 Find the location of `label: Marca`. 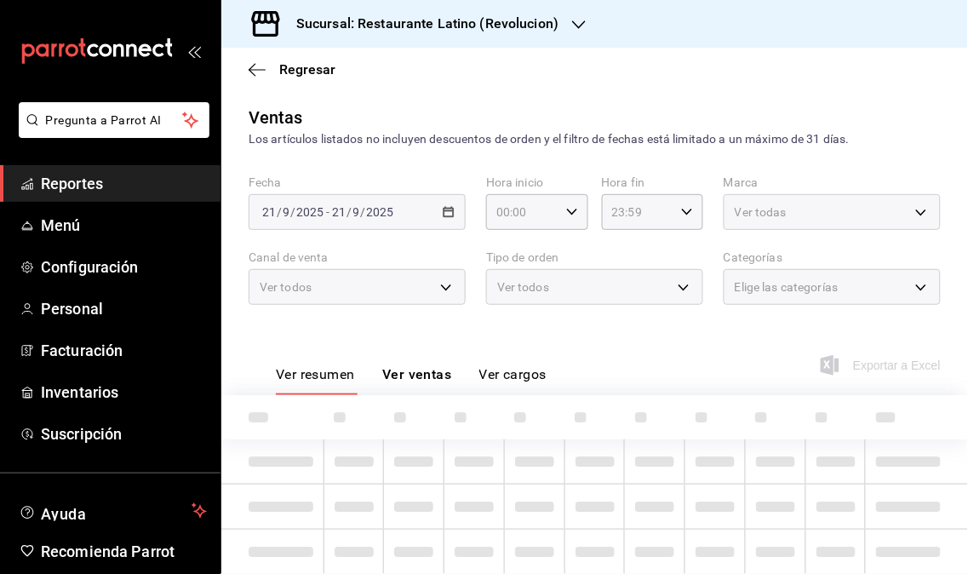

label: Marca is located at coordinates (832, 183).